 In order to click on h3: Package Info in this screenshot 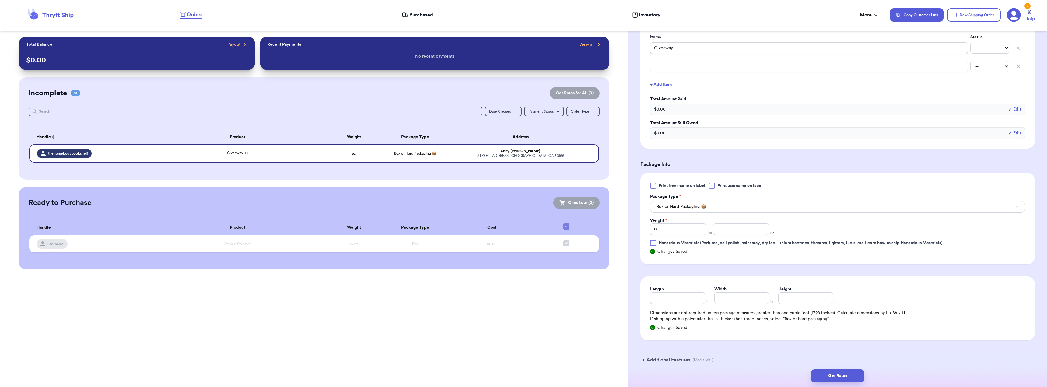, I will do `click(838, 164)`.